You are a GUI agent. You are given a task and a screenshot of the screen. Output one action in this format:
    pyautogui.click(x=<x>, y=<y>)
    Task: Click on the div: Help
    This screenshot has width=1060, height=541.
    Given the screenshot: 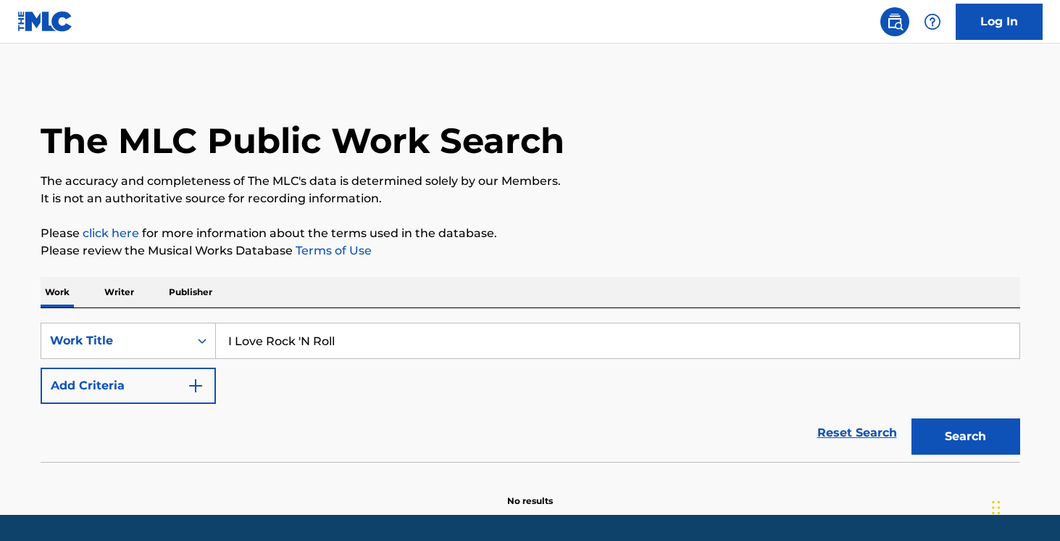 What is the action you would take?
    pyautogui.click(x=933, y=22)
    